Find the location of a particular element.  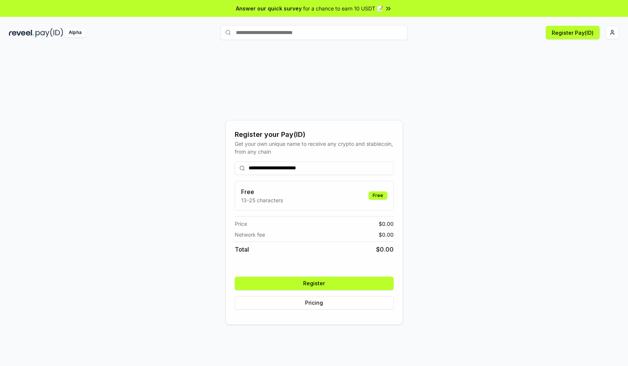

div: Free is located at coordinates (378, 196).